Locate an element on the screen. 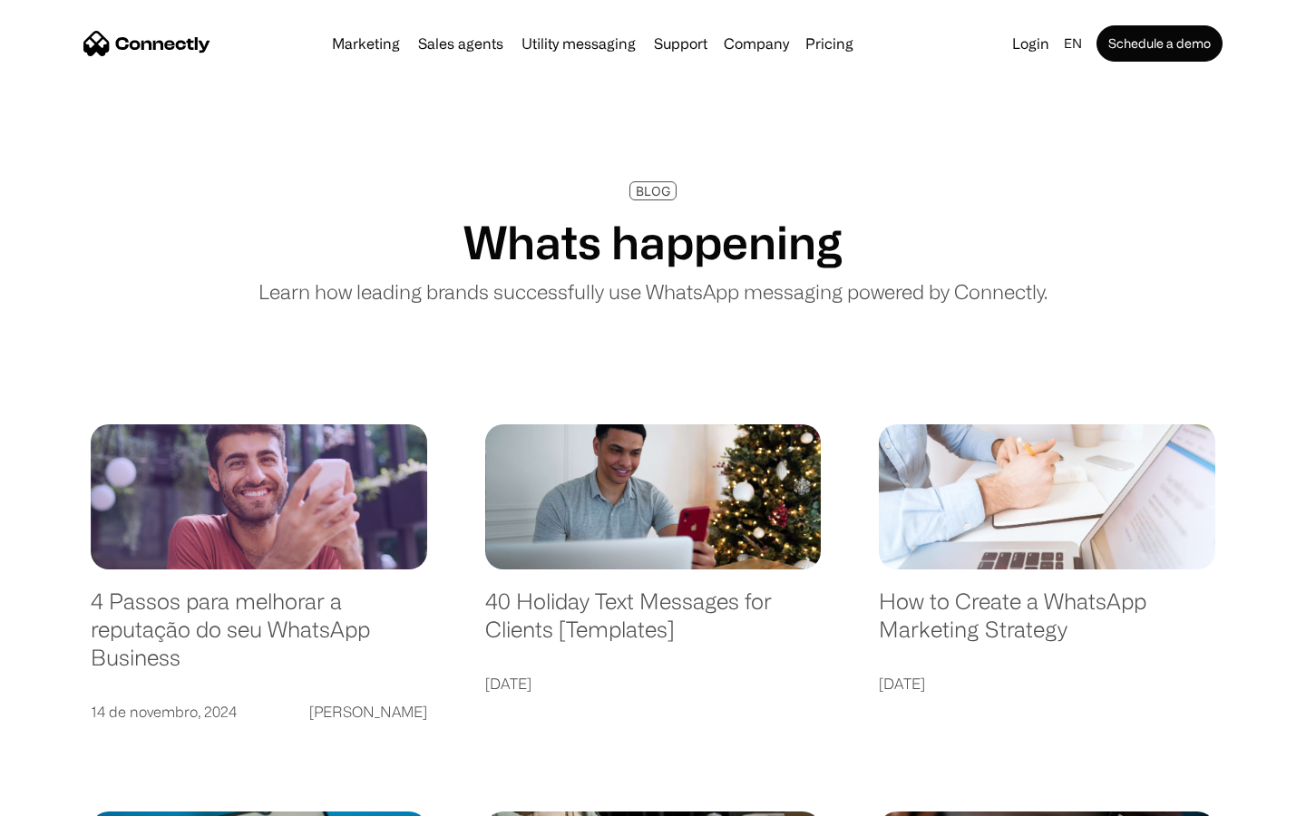  div: BLOG is located at coordinates (653, 190).